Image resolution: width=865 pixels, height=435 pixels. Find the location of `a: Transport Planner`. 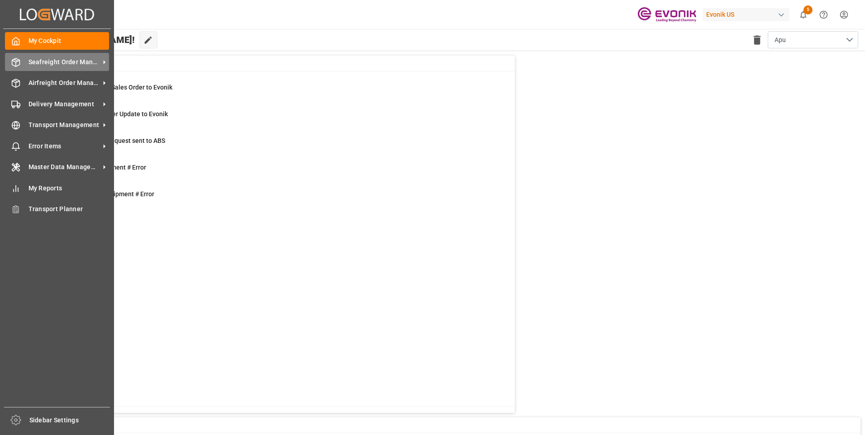

a: Transport Planner is located at coordinates (57, 209).